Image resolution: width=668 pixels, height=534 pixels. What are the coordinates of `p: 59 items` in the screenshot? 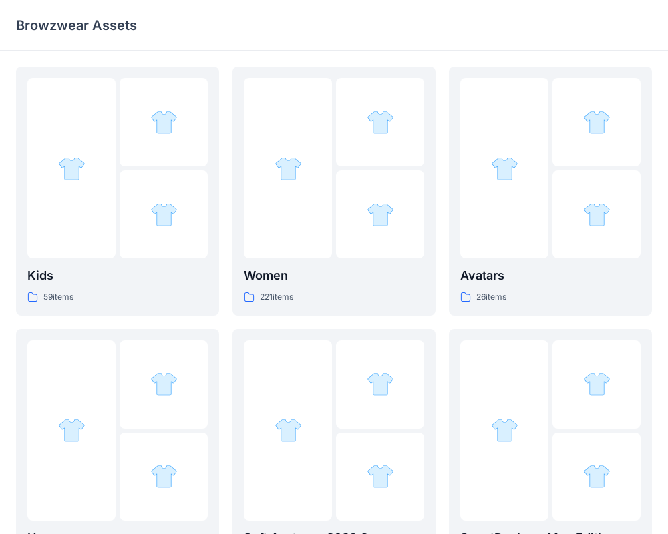 It's located at (58, 297).